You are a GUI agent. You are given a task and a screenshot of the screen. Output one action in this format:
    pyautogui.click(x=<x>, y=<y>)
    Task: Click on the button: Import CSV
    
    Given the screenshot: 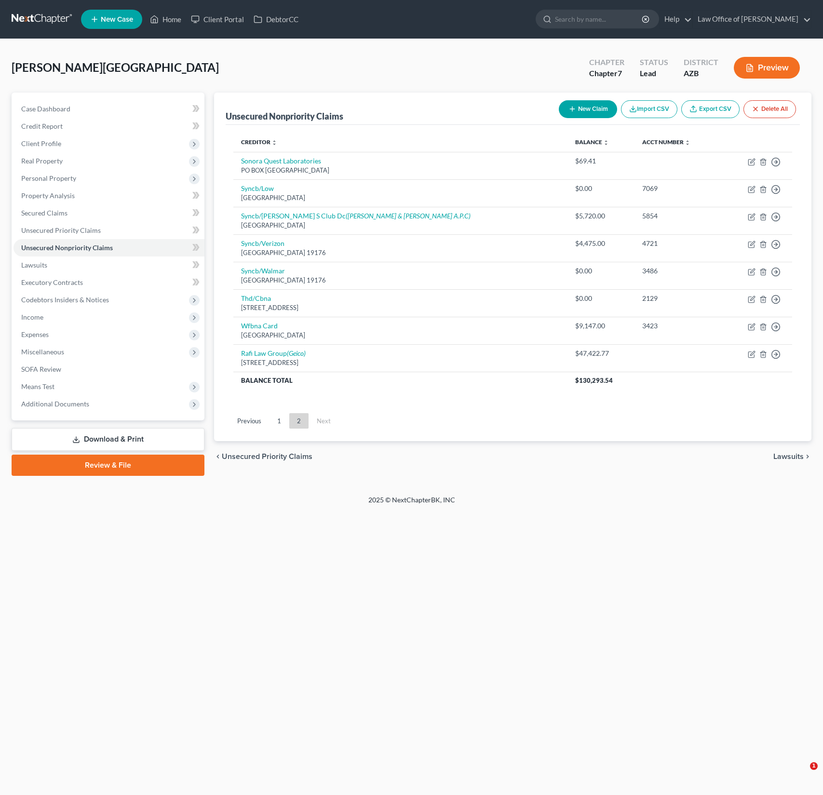 What is the action you would take?
    pyautogui.click(x=649, y=109)
    